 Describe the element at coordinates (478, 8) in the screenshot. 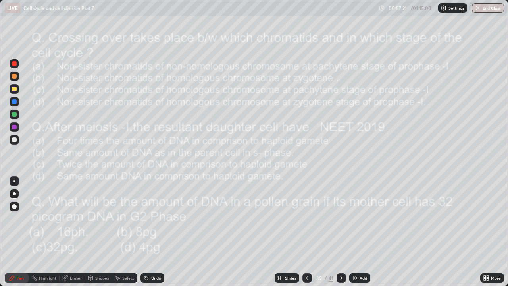

I see `img: end-class-cross` at that location.